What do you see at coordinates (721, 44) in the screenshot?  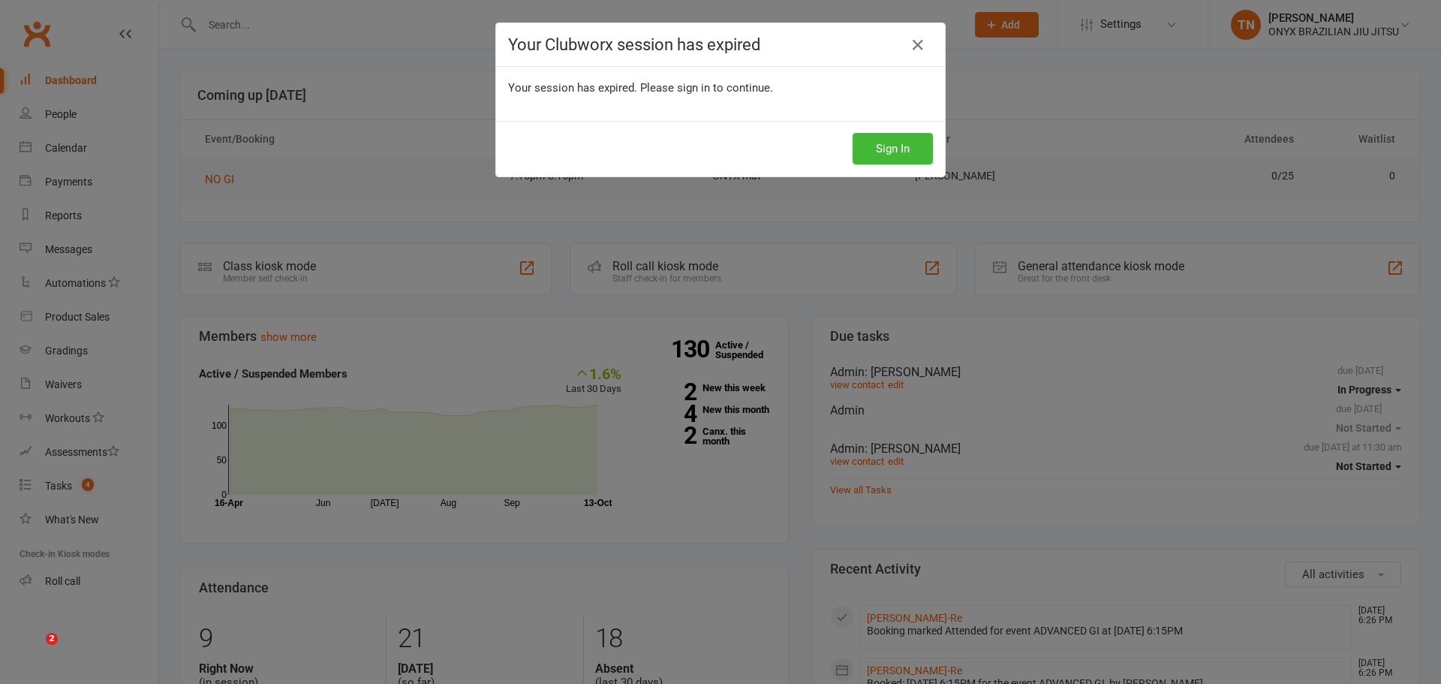 I see `h4: Your Clubworx session has expired` at bounding box center [721, 44].